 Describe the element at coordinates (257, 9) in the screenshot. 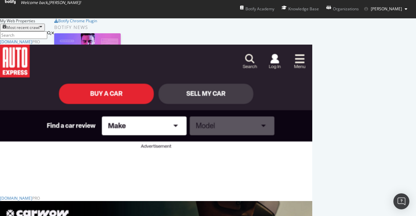

I see `div: Botify Academy` at that location.